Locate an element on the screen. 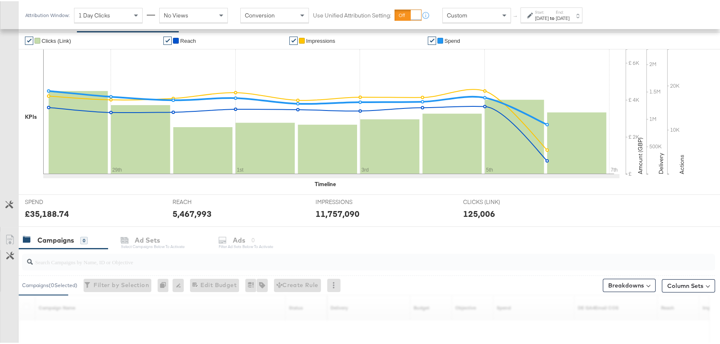 The width and height of the screenshot is (720, 344). button: Column Sets is located at coordinates (688, 285).